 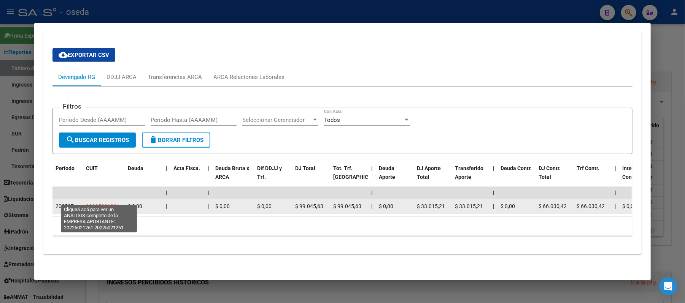 I want to click on span: 202507, so click(x=65, y=206).